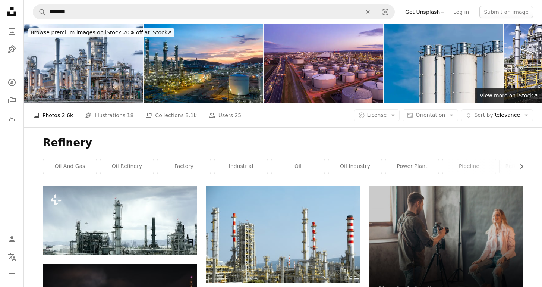 This screenshot has width=542, height=287. What do you see at coordinates (519, 166) in the screenshot?
I see `button: scroll list to the right` at bounding box center [519, 166].